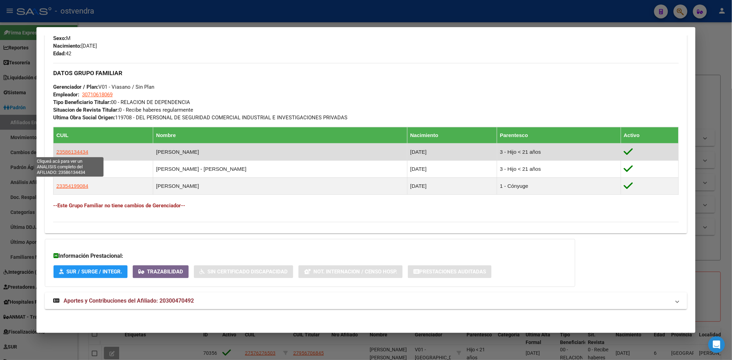 Image resolution: width=732 pixels, height=360 pixels. What do you see at coordinates (351, 271) in the screenshot?
I see `button: Not. Internacion / Censo Hosp.` at bounding box center [351, 271].